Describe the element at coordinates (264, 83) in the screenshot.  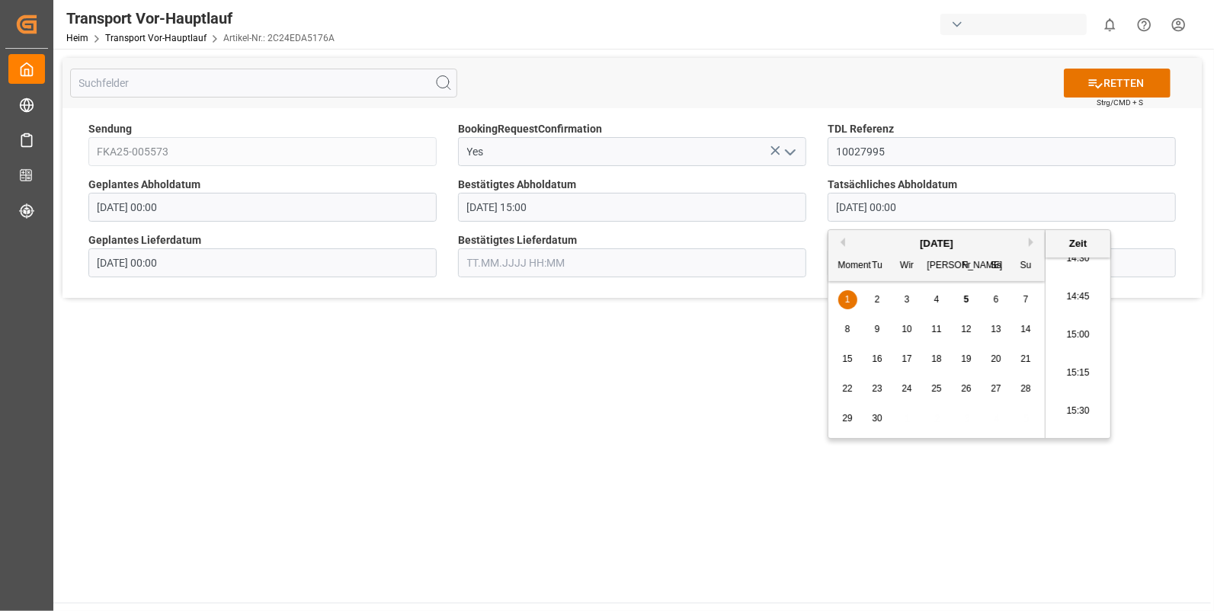
I see `input: Suchfelder` at that location.